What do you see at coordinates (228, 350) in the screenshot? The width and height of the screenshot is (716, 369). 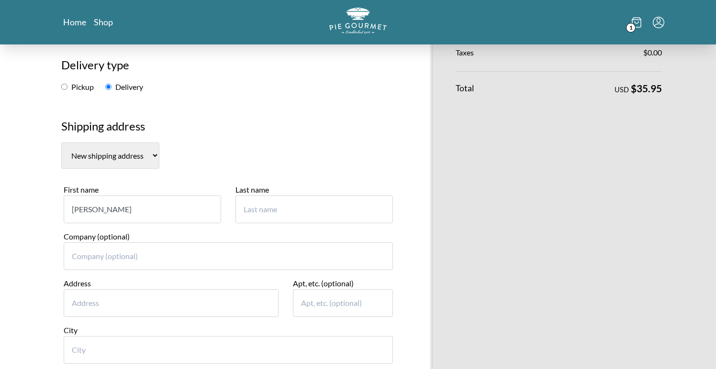 I see `input: City` at bounding box center [228, 350].